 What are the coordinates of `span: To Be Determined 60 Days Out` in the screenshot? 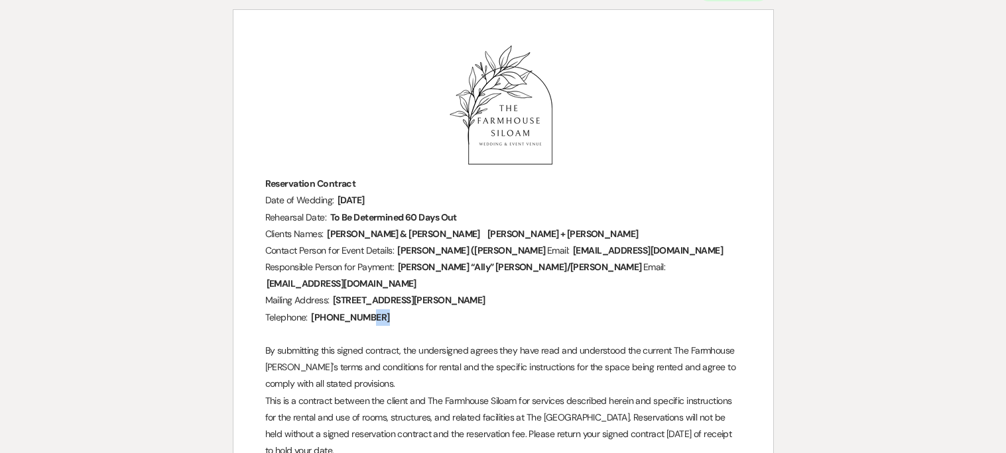 It's located at (393, 217).